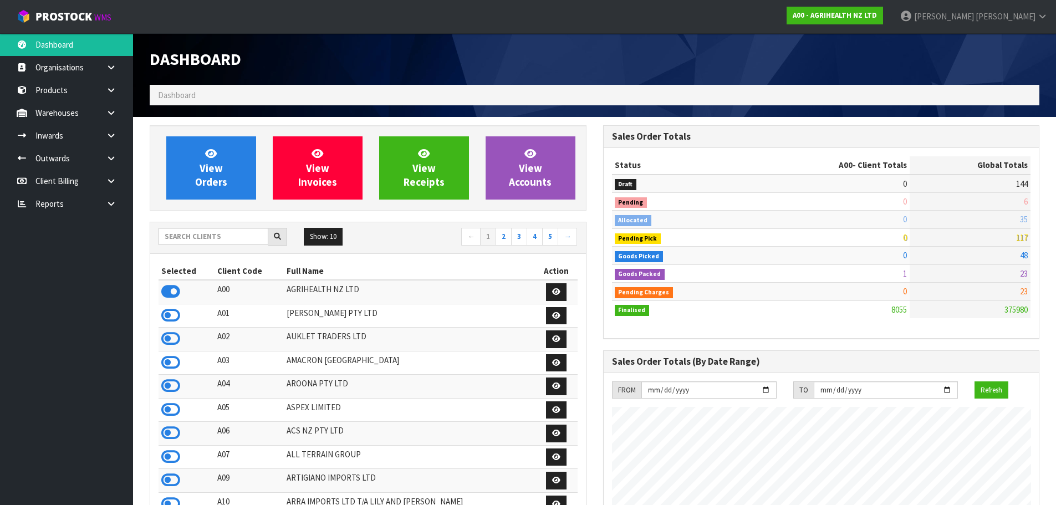 The height and width of the screenshot is (505, 1056). I want to click on th: Status, so click(681, 165).